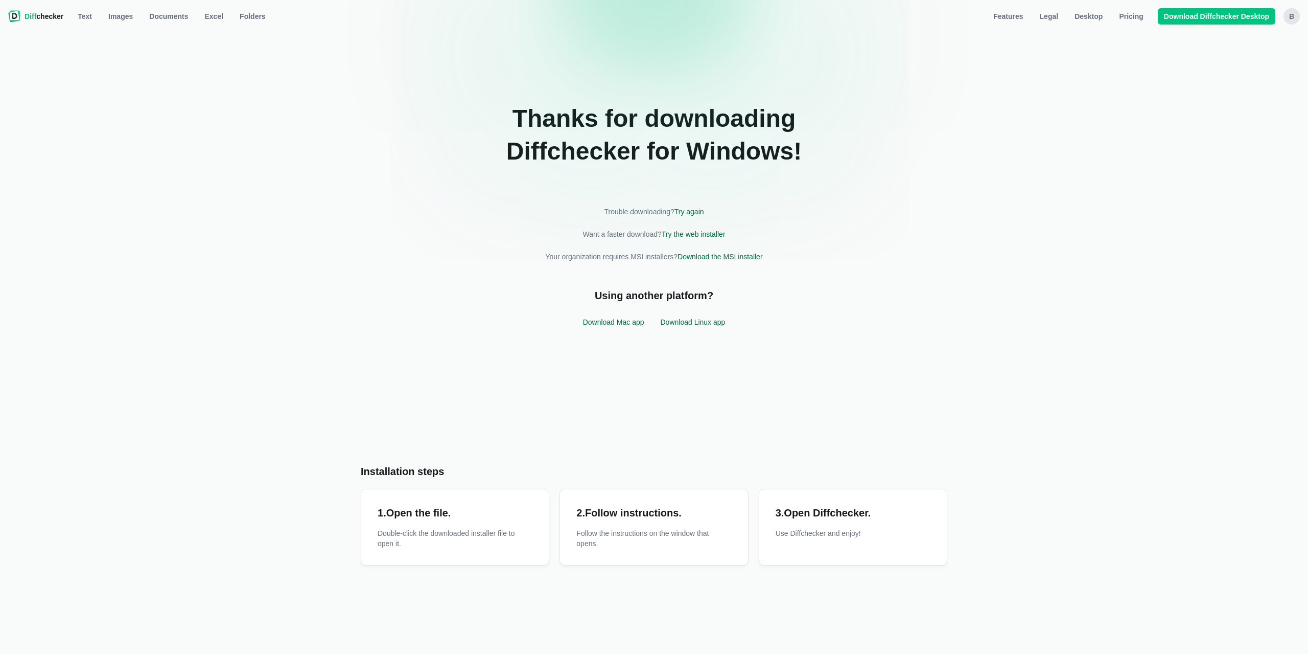 This screenshot has height=654, width=1308. What do you see at coordinates (14, 16) in the screenshot?
I see `img: Diffchecker logo` at bounding box center [14, 16].